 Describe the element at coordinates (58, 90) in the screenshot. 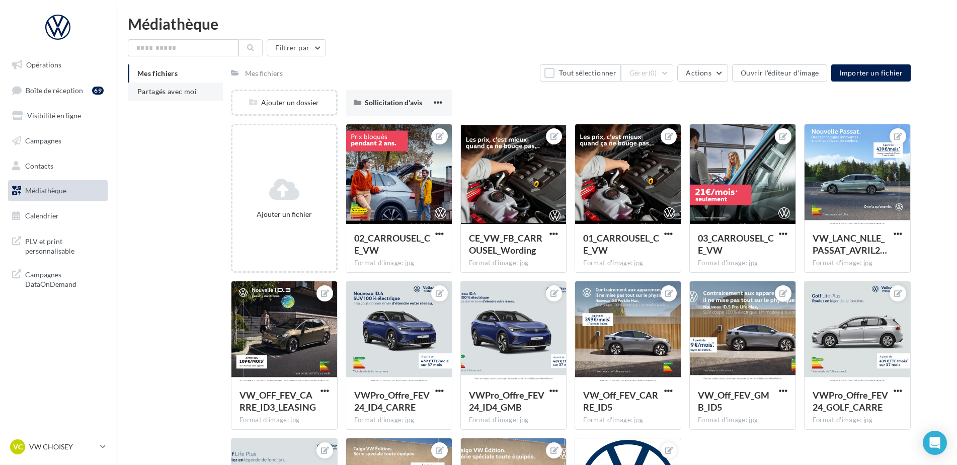

I see `a: Boîte de réception69` at that location.